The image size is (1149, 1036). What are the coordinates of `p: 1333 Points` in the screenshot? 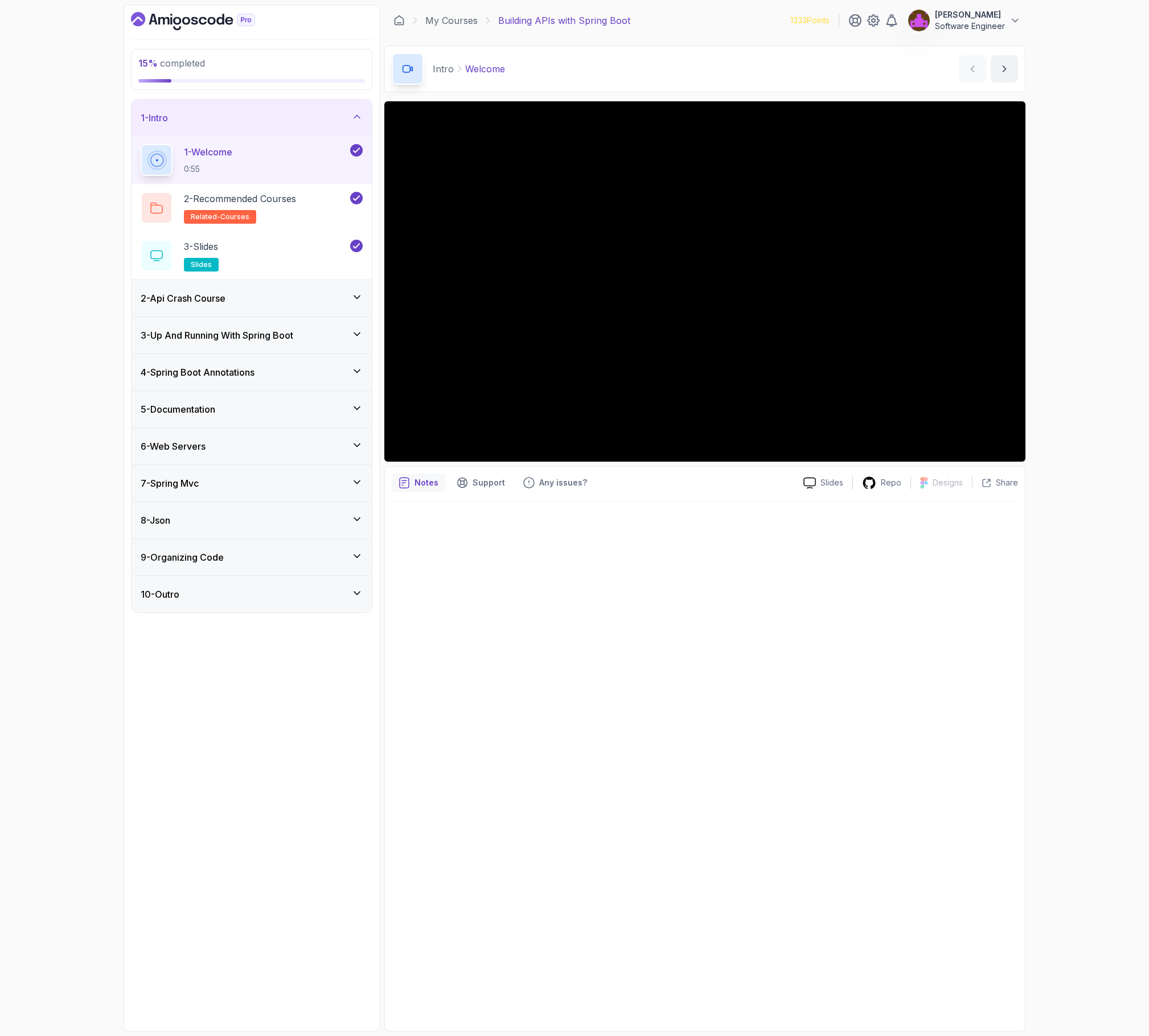 It's located at (809, 21).